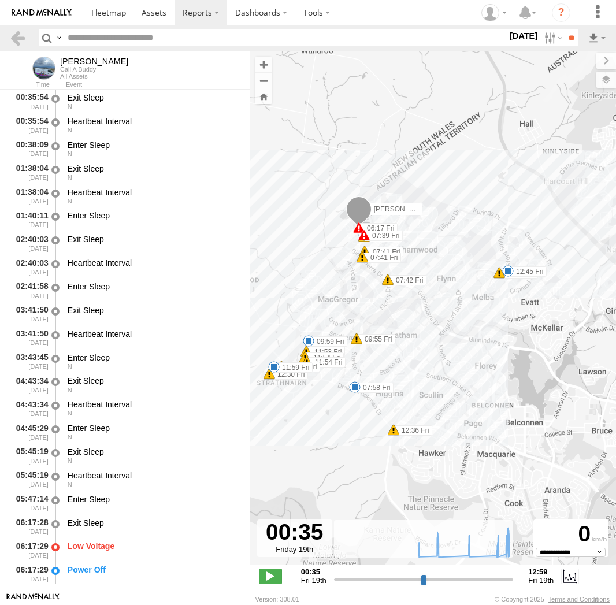 The width and height of the screenshot is (616, 605). I want to click on label: Export results as..., so click(597, 38).